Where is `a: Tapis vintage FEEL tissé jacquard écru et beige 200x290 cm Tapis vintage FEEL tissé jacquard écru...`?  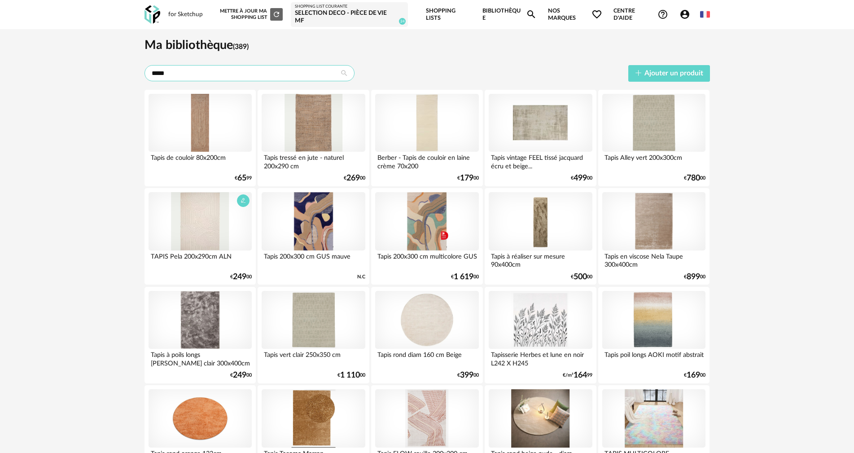 a: Tapis vintage FEEL tissé jacquard écru et beige 200x290 cm Tapis vintage FEEL tissé jacquard écru... is located at coordinates (540, 138).